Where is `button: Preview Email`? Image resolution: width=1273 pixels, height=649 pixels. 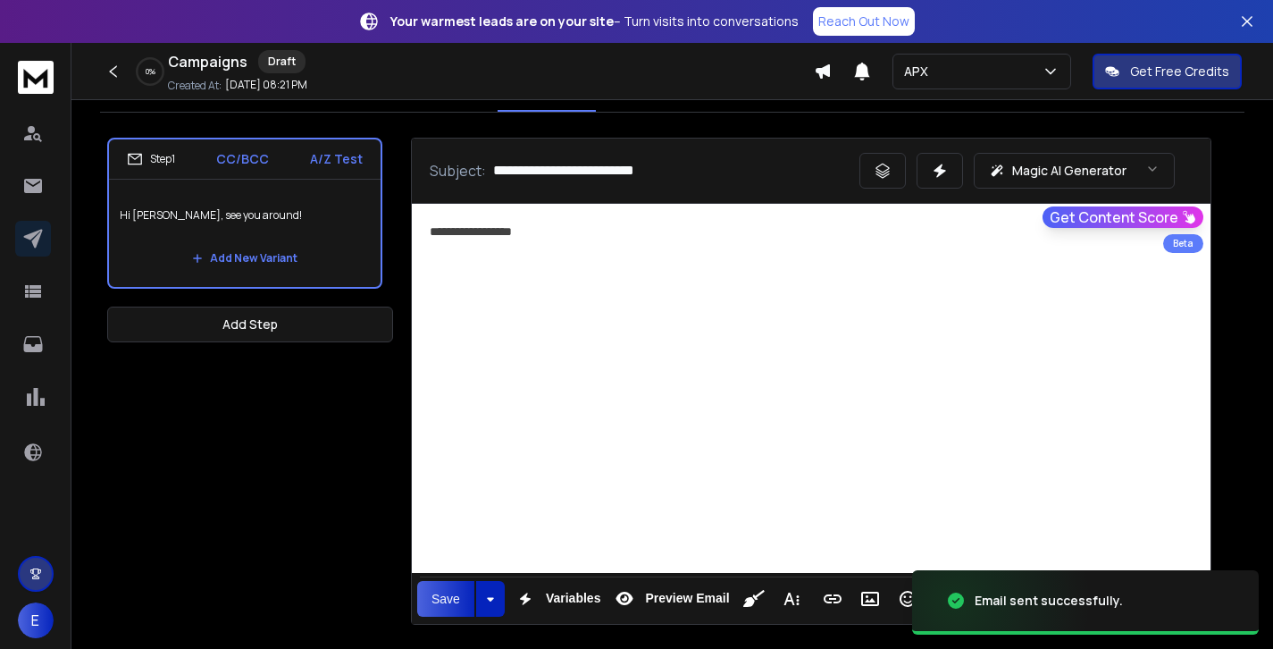 button: Preview Email is located at coordinates (670, 599).